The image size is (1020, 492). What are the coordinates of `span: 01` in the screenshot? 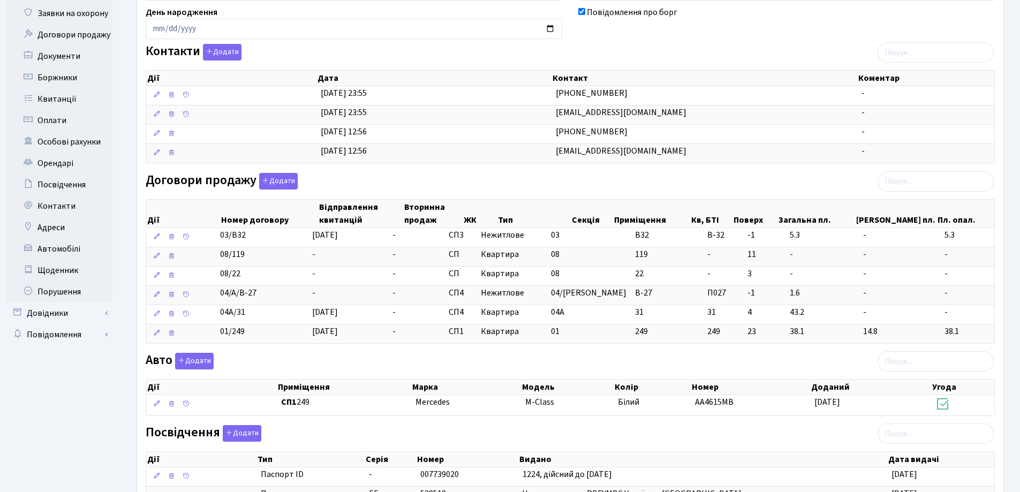 It's located at (555, 332).